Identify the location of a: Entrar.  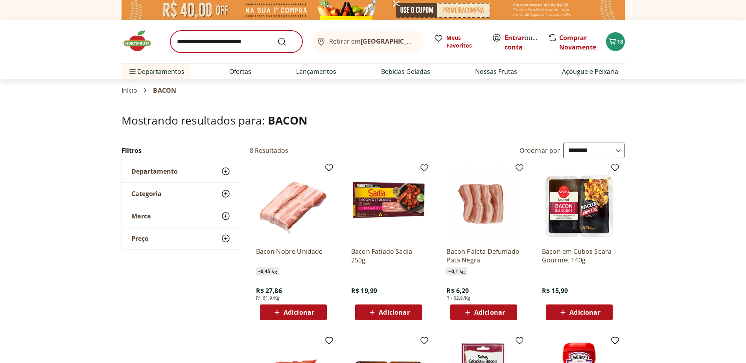
(514, 38).